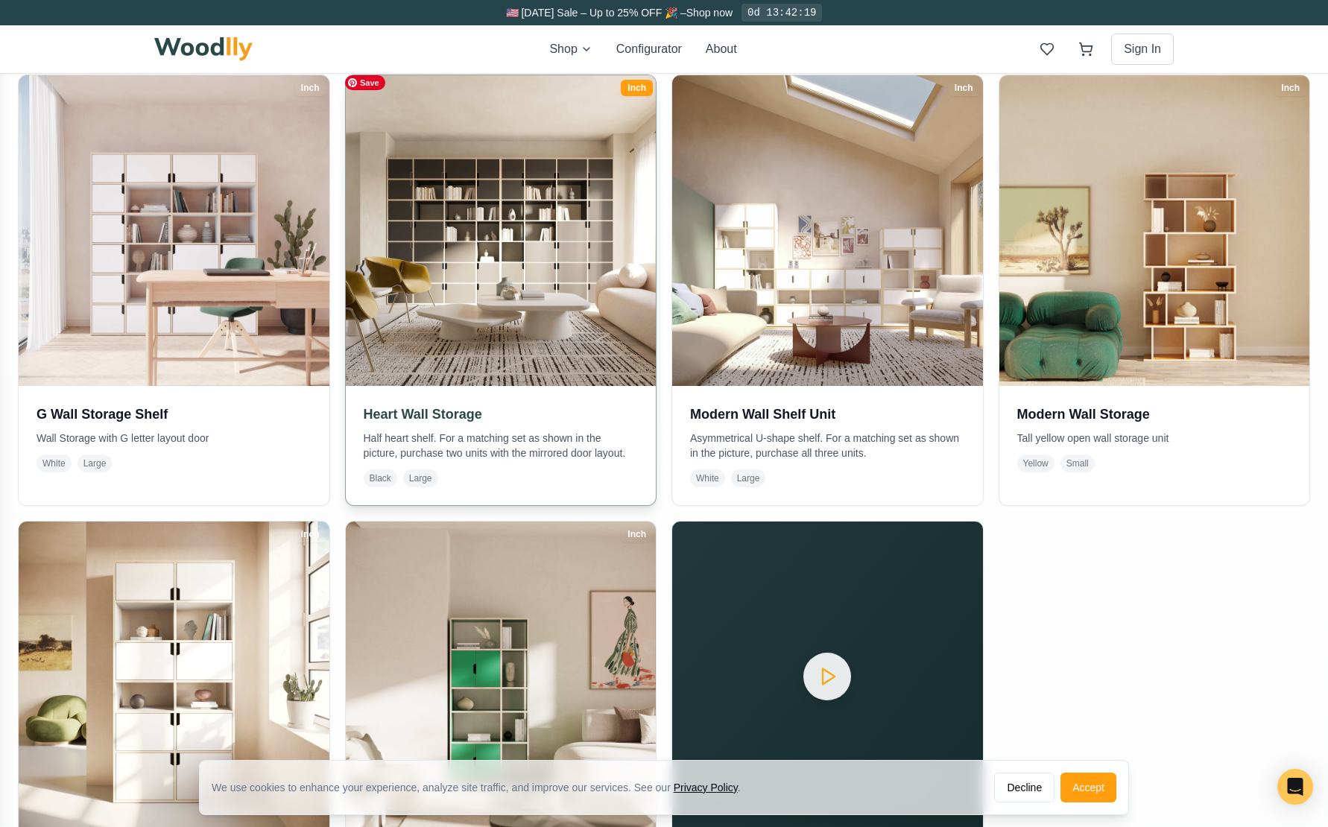  I want to click on button: Decline, so click(1024, 788).